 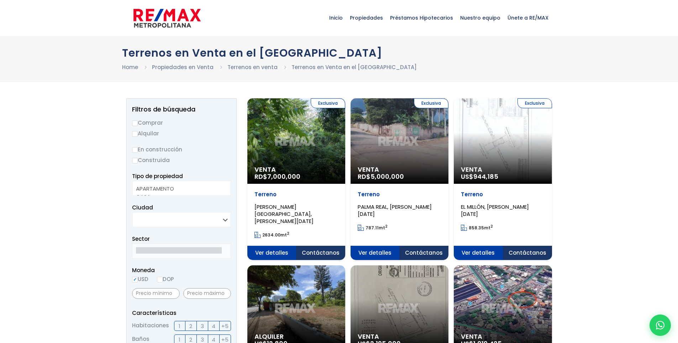 I want to click on span: Sector, so click(x=141, y=238).